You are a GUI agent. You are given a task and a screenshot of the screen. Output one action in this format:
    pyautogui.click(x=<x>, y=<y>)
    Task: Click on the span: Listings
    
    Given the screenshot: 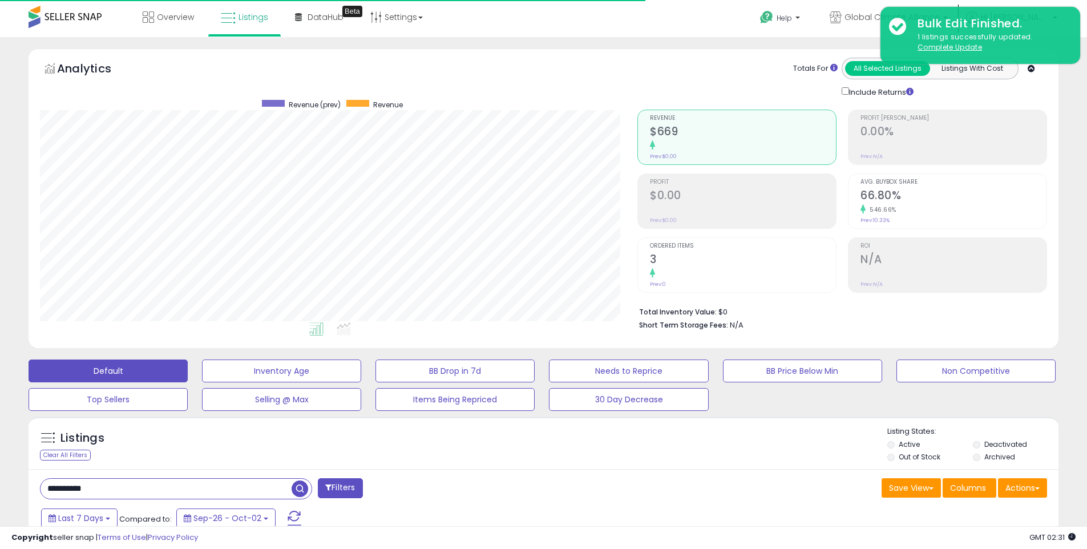 What is the action you would take?
    pyautogui.click(x=253, y=17)
    